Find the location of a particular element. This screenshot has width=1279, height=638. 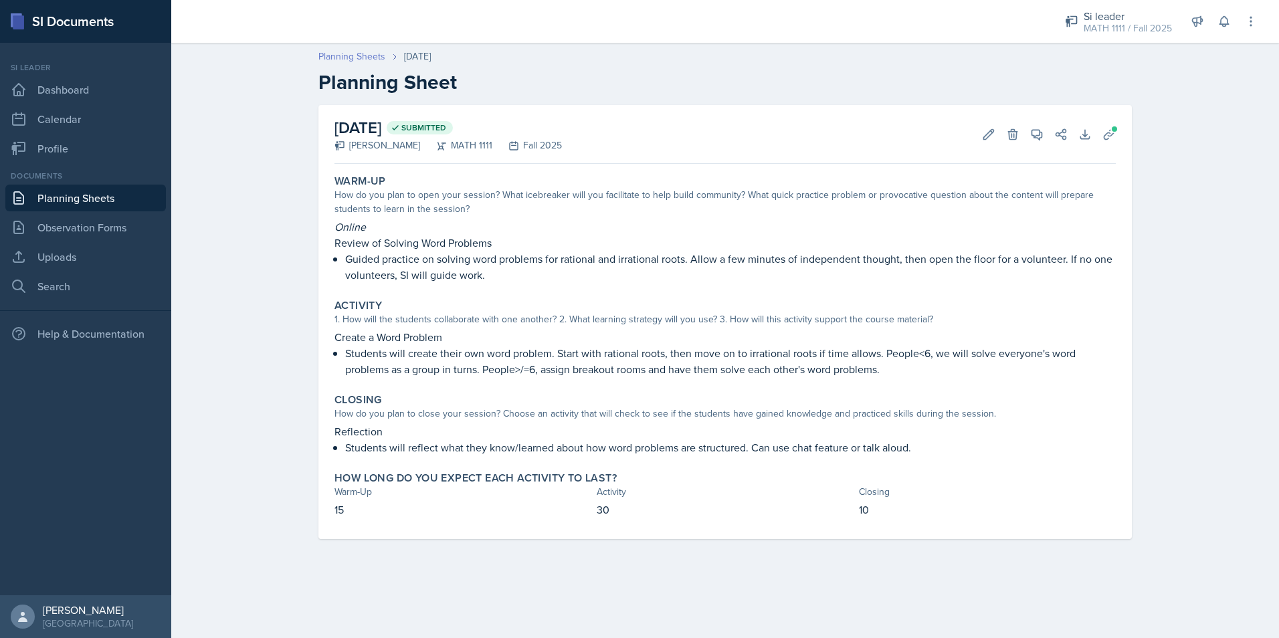

a: Search is located at coordinates (86, 286).